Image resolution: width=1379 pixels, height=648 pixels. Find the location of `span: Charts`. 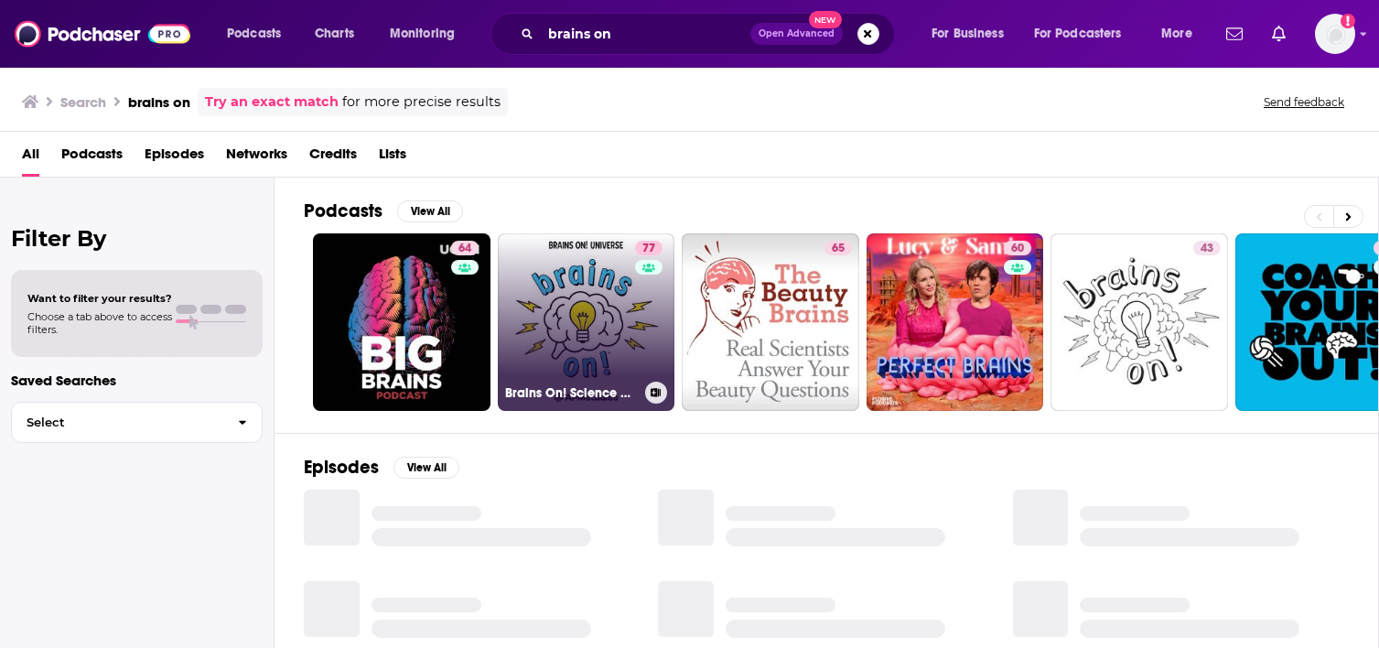

span: Charts is located at coordinates (334, 34).